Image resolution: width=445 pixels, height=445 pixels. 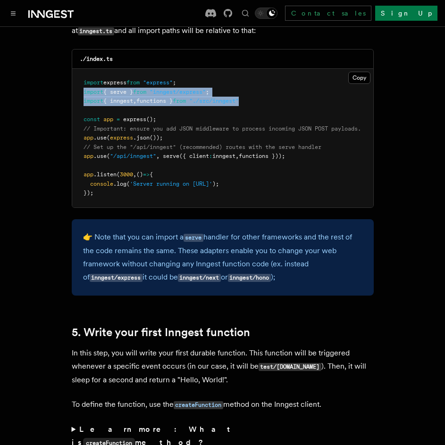 I want to click on a: 5. Write your first Inngest function, so click(x=161, y=332).